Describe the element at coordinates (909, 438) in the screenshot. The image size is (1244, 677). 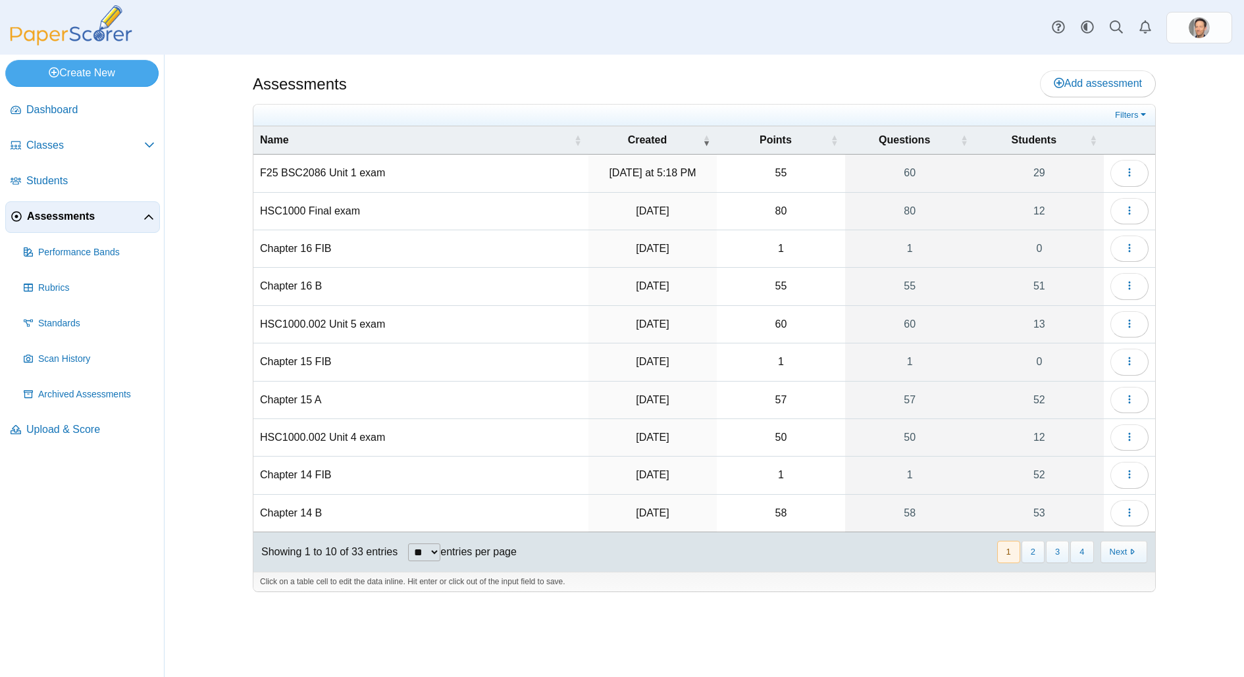
I see `a: 50` at that location.